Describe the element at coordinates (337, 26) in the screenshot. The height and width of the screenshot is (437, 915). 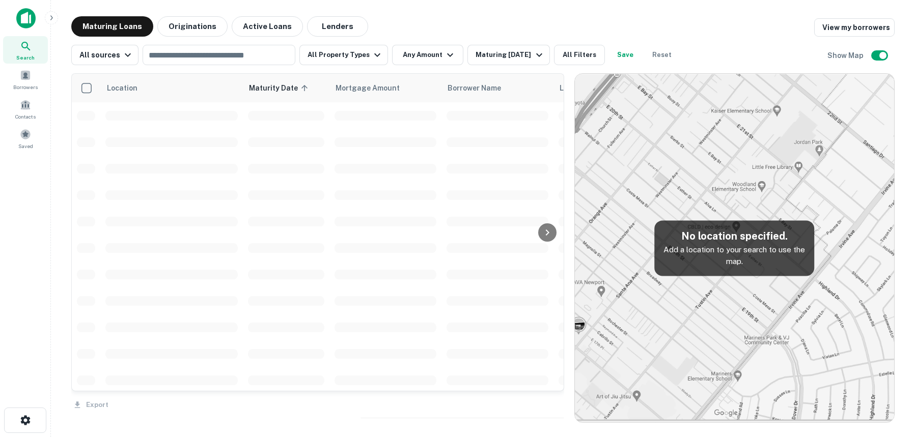
I see `button: Lenders` at that location.